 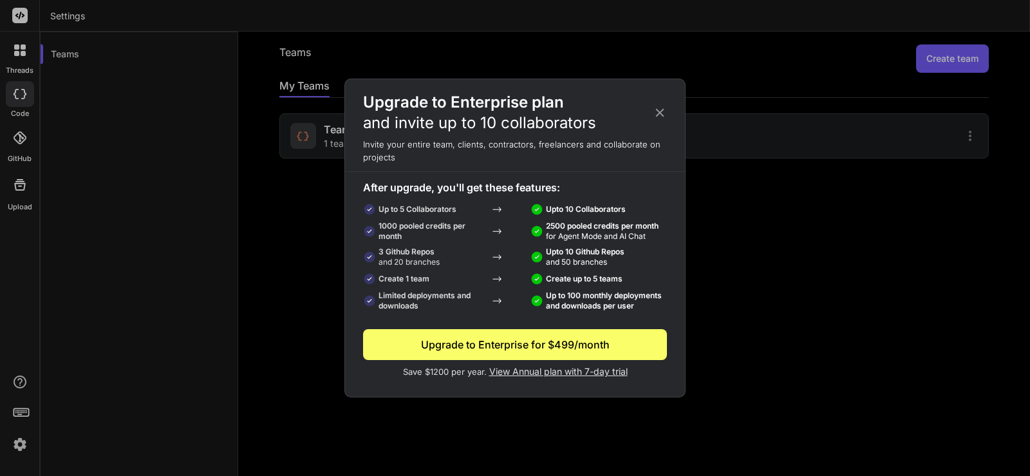 I want to click on p: Invite your entire team, clients, contractors, freelancers and collaborate on projects, so click(x=515, y=151).